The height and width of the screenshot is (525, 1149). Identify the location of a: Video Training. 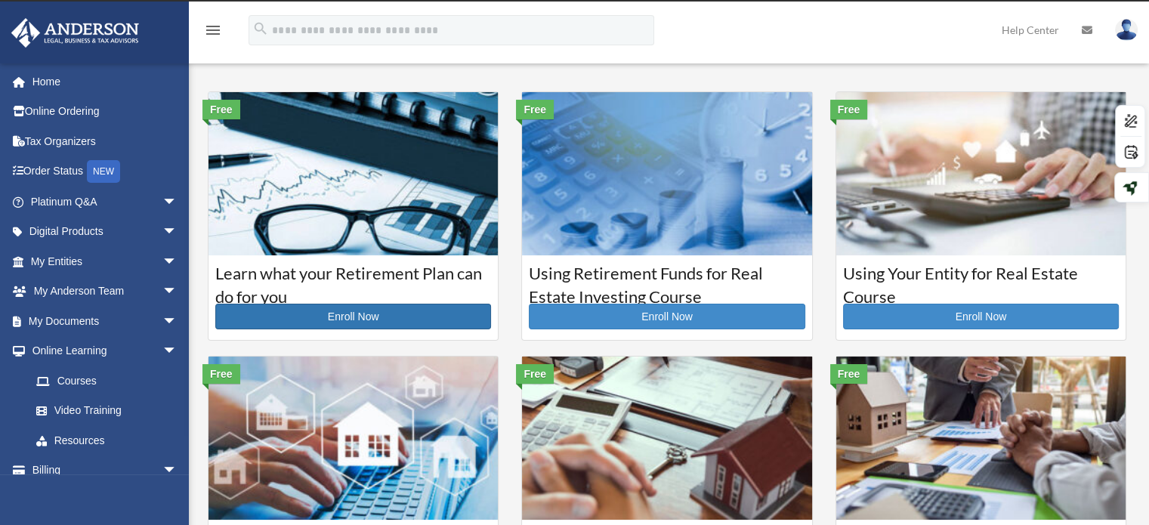
(110, 411).